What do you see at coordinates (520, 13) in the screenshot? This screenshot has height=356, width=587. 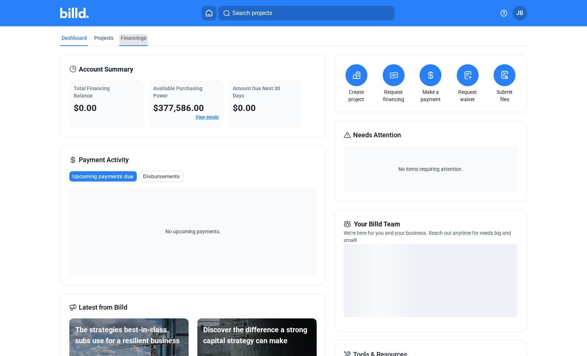 I see `button: JB` at bounding box center [520, 13].